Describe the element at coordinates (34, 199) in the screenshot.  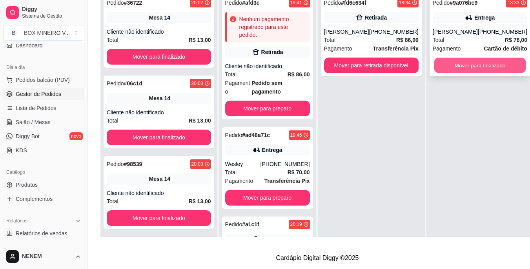
I see `span: Complementos` at that location.